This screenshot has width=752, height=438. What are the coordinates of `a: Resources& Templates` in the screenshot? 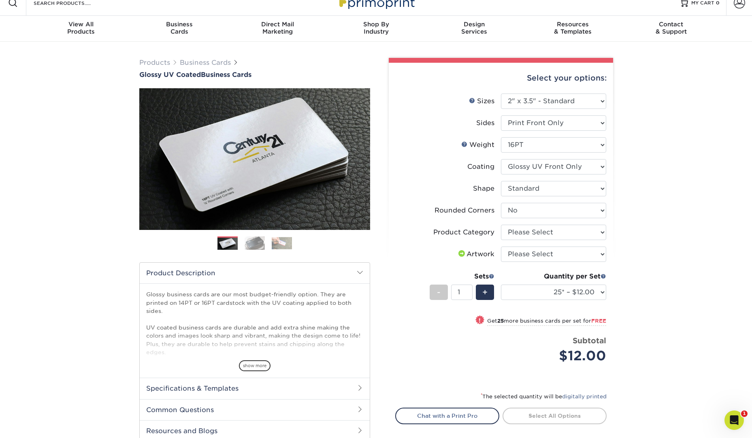 It's located at (573, 29).